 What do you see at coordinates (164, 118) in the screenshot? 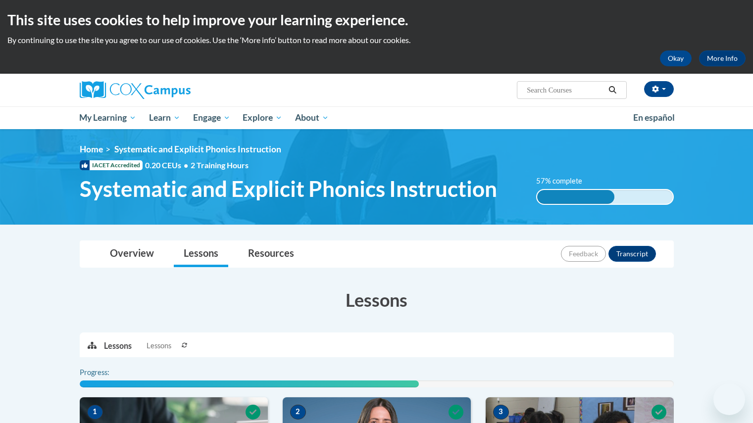
I see `a: Learn` at bounding box center [164, 118].